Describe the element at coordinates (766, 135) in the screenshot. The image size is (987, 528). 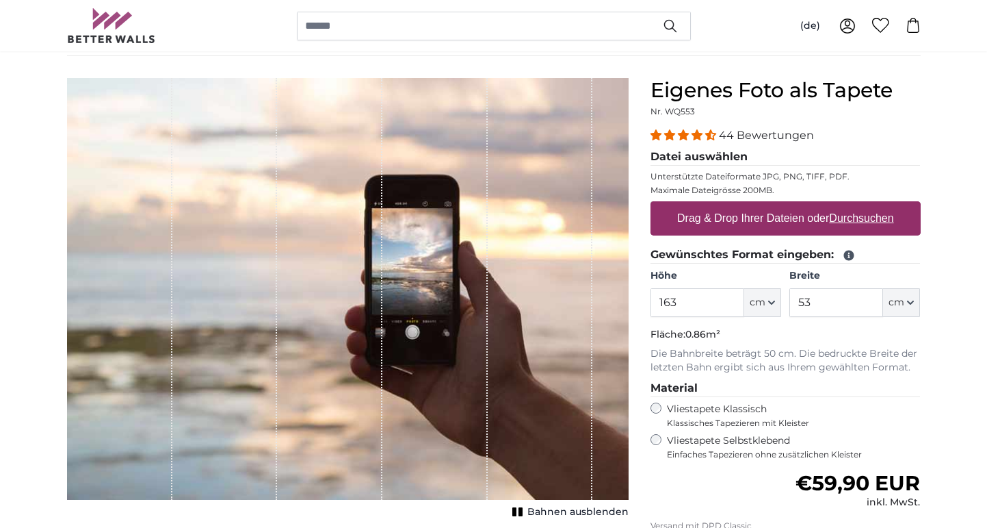
I see `span: 44 Bewertungen` at that location.